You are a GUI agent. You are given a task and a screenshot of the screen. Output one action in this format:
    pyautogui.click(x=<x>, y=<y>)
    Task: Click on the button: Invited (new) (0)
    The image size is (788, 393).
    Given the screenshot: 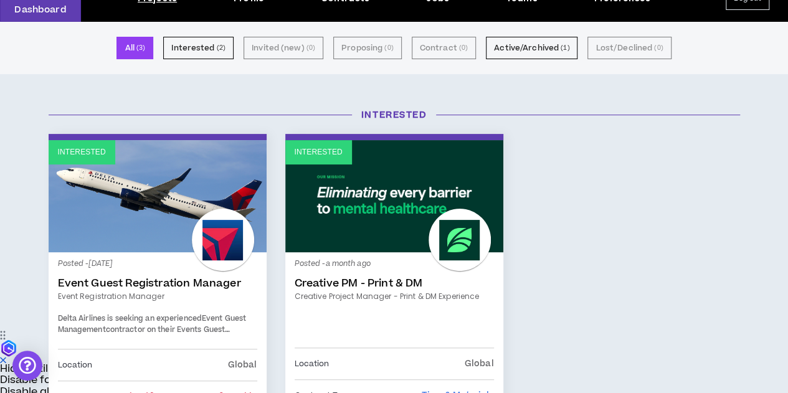 What is the action you would take?
    pyautogui.click(x=283, y=48)
    